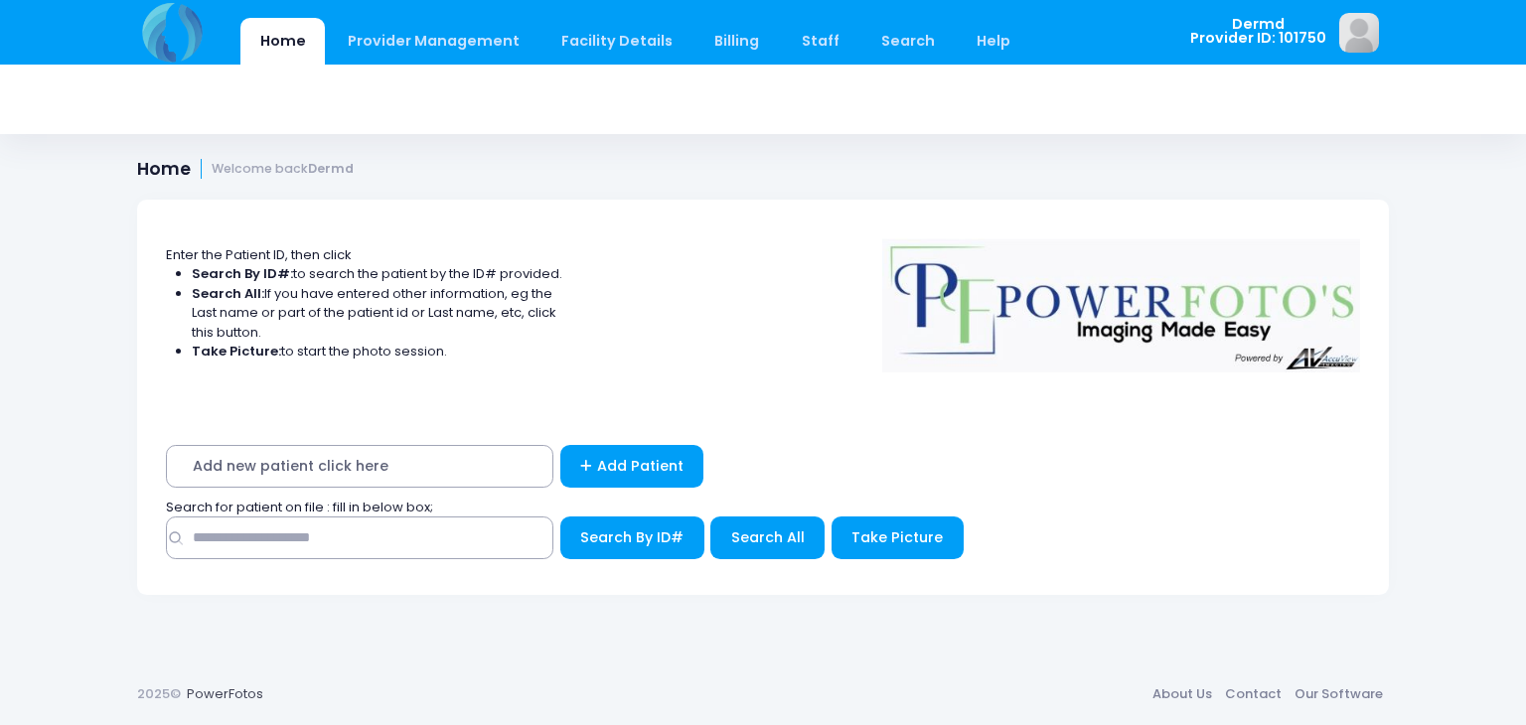  Describe the element at coordinates (632, 466) in the screenshot. I see `a: Add Patient` at that location.